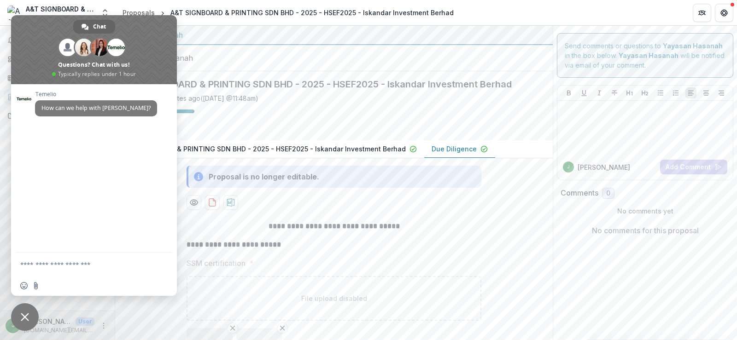  What do you see at coordinates (706, 93) in the screenshot?
I see `button: Align Center` at bounding box center [706, 93].